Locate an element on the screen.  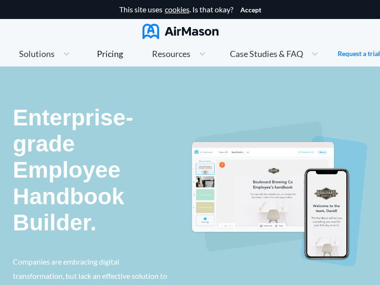
span: Resources is located at coordinates (171, 54).